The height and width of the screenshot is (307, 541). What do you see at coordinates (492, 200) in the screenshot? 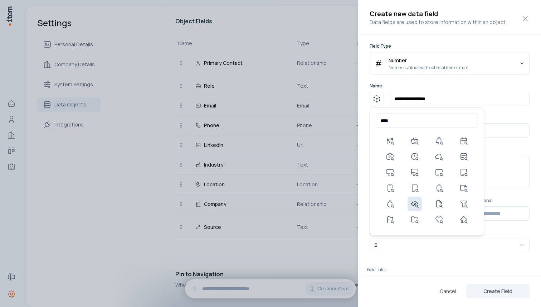
I see `p: Maximum` at bounding box center [492, 200].